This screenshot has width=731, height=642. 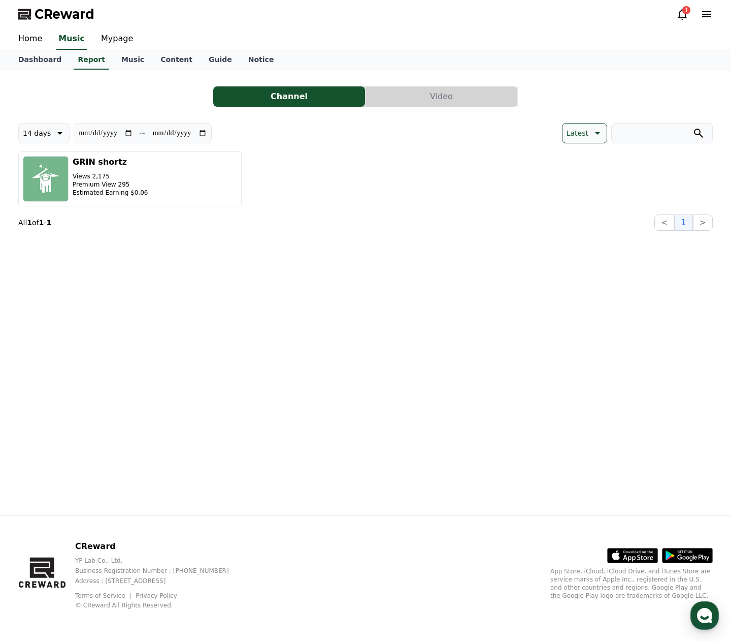 What do you see at coordinates (91, 60) in the screenshot?
I see `a: Report` at bounding box center [91, 60].